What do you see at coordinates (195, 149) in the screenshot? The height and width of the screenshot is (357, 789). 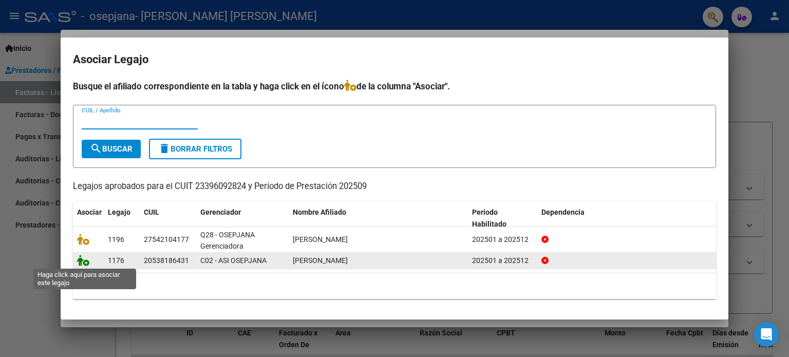 I see `button: Borrar Filtros` at bounding box center [195, 149].